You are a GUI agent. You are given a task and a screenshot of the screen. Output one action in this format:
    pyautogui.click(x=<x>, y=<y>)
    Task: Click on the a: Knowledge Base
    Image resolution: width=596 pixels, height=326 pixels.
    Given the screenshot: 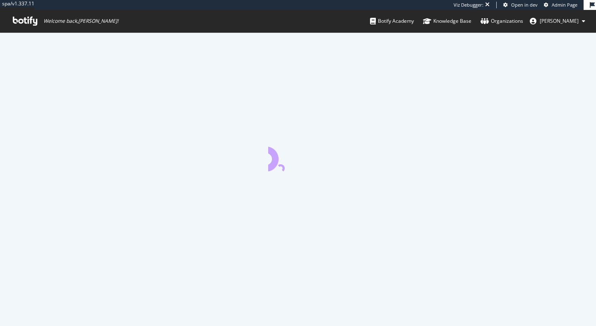 What is the action you would take?
    pyautogui.click(x=447, y=21)
    